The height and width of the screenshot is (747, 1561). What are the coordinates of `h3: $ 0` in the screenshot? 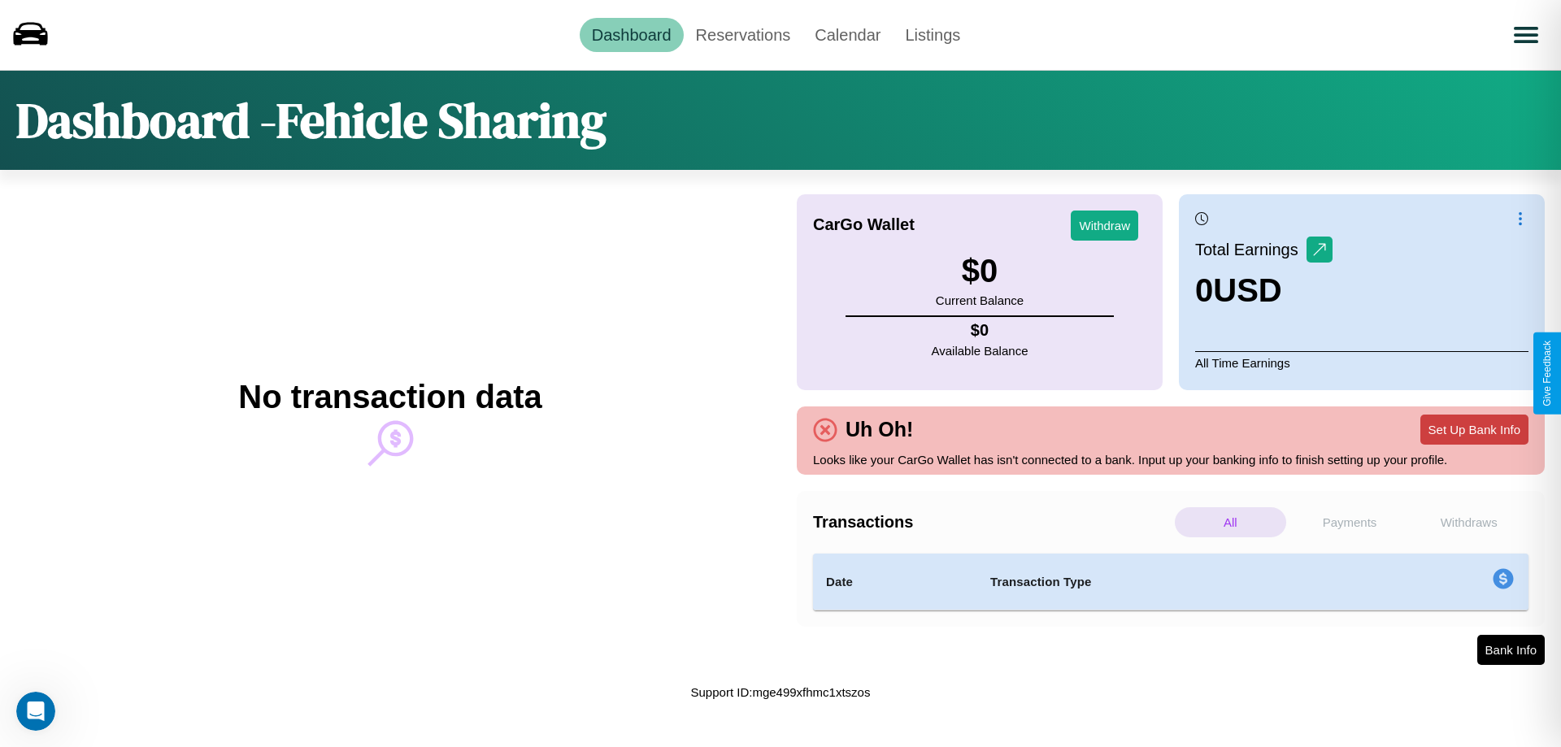 It's located at (980, 271).